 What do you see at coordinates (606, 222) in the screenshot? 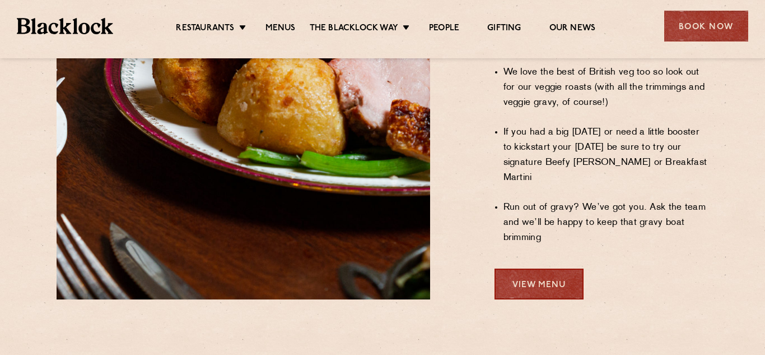
I see `li: Run out of gravy? We’ve got you. Ask the team and we’ll be happy to keep that gravy boat brimming` at bounding box center [606, 222].